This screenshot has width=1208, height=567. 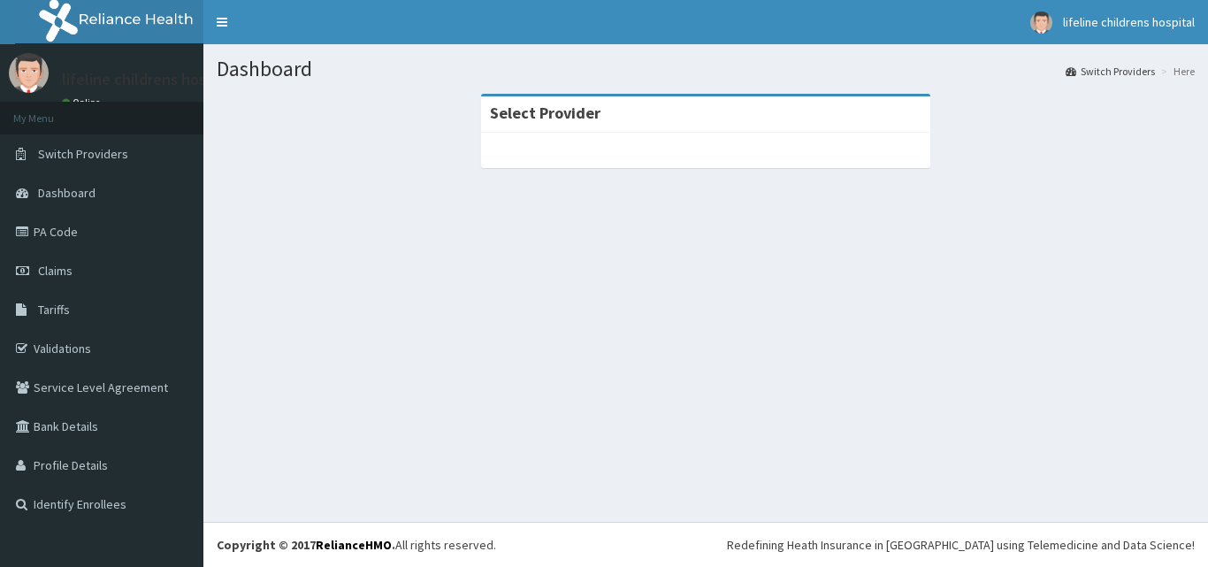 I want to click on span: Tariffs, so click(x=54, y=310).